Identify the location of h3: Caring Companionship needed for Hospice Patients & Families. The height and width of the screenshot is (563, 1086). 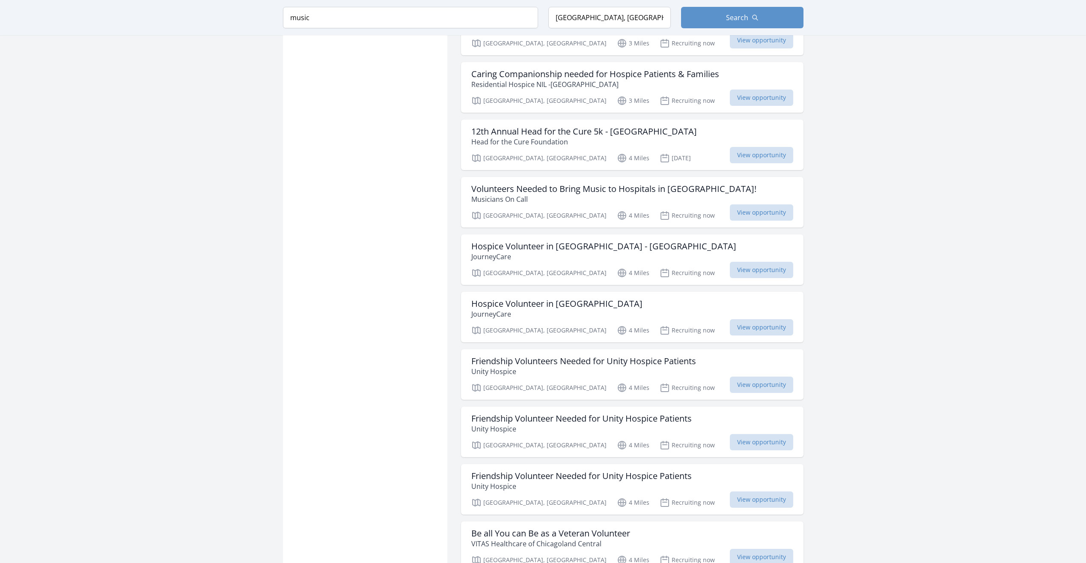
(595, 74).